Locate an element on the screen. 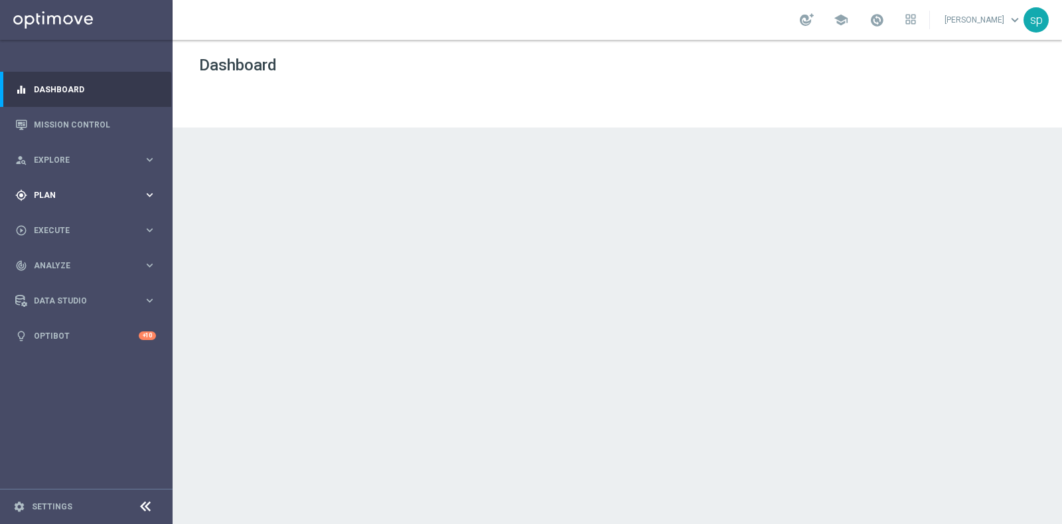 The width and height of the screenshot is (1062, 524). i: gps_fixed is located at coordinates (21, 195).